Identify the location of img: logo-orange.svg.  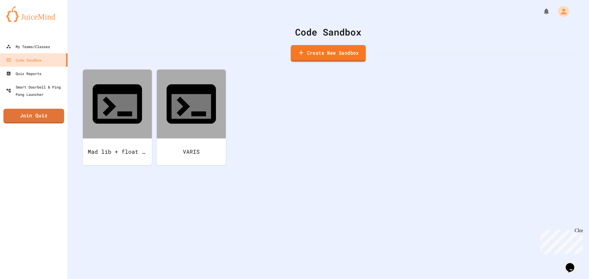
(34, 14).